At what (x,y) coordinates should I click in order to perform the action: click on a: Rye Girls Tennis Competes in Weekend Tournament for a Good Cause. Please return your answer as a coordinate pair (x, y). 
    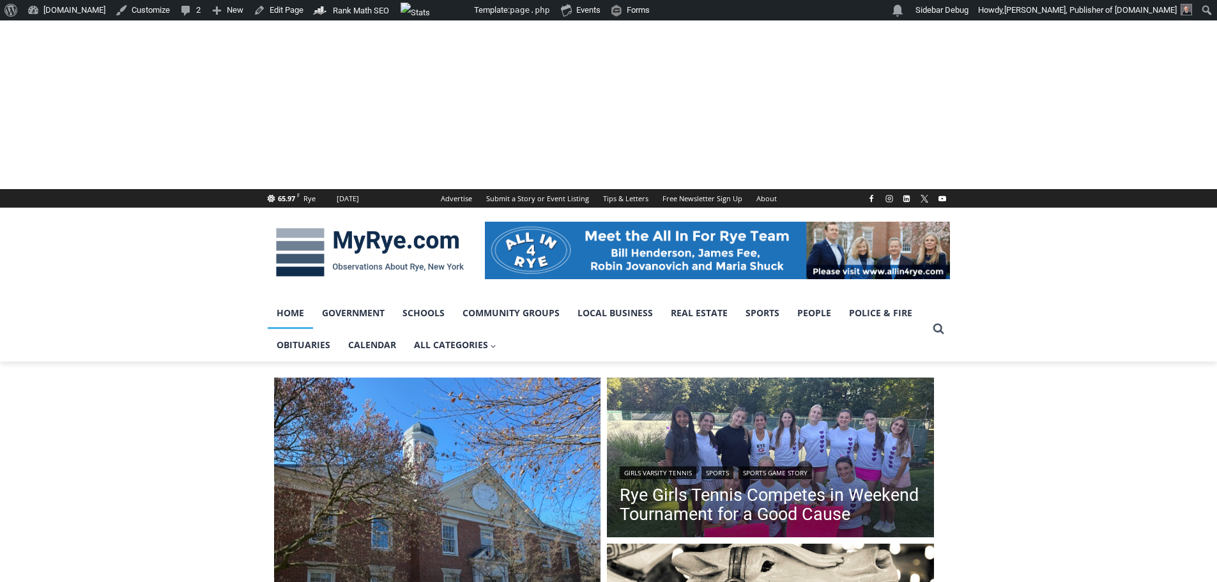
    Looking at the image, I should click on (770, 505).